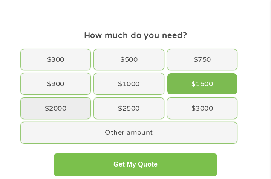 This screenshot has width=271, height=179. What do you see at coordinates (55, 84) in the screenshot?
I see `div: $900` at bounding box center [55, 84].